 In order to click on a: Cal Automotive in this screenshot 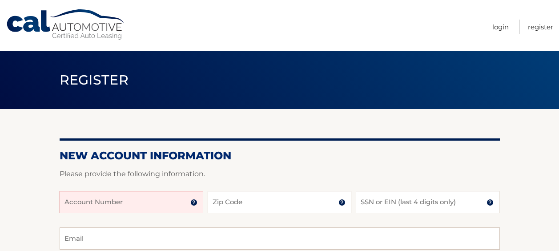, I will do `click(66, 24)`.